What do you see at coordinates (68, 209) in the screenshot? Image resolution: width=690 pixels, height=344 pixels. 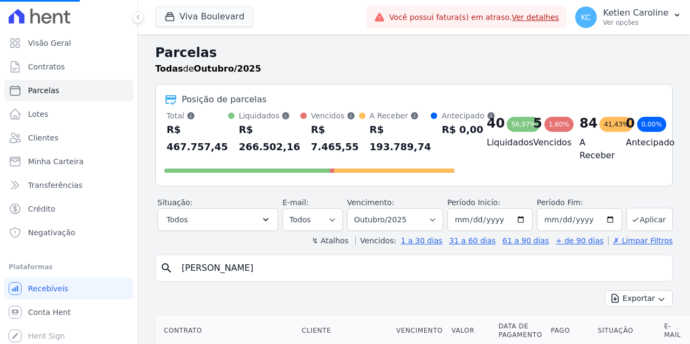 I see `a: Crédito` at bounding box center [68, 209].